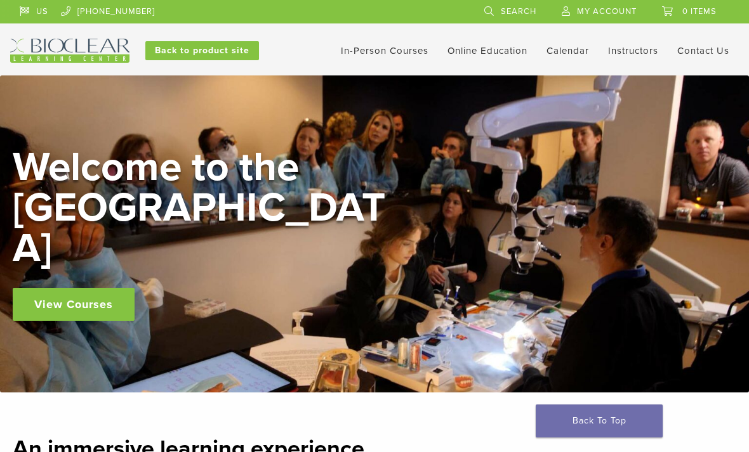  I want to click on span: 0 items, so click(699, 11).